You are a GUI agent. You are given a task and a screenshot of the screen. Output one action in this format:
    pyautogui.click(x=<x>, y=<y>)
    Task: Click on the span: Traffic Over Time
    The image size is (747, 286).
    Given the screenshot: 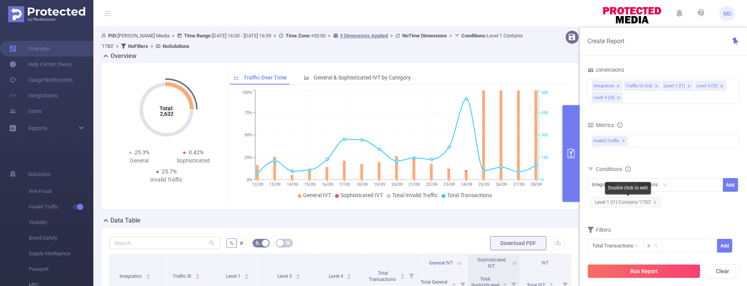 What is the action you would take?
    pyautogui.click(x=265, y=77)
    